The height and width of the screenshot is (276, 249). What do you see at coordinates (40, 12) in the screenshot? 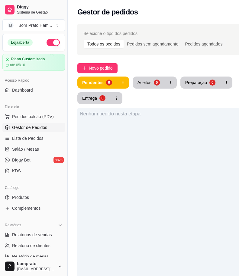
I see `span: Sistema de Gestão` at bounding box center [40, 12].